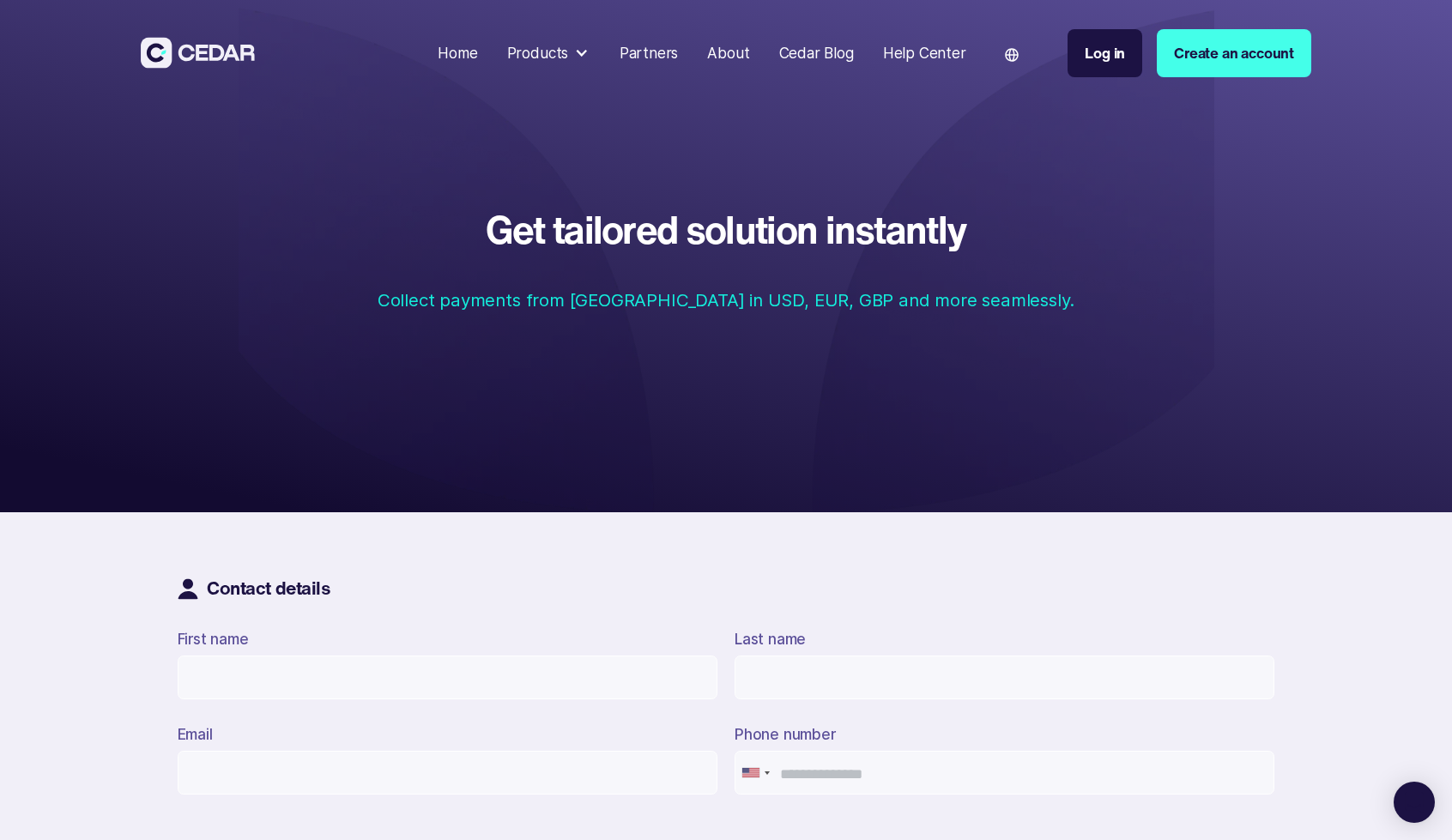 This screenshot has width=1452, height=840. I want to click on strong: Get tailored solution instantly, so click(726, 229).